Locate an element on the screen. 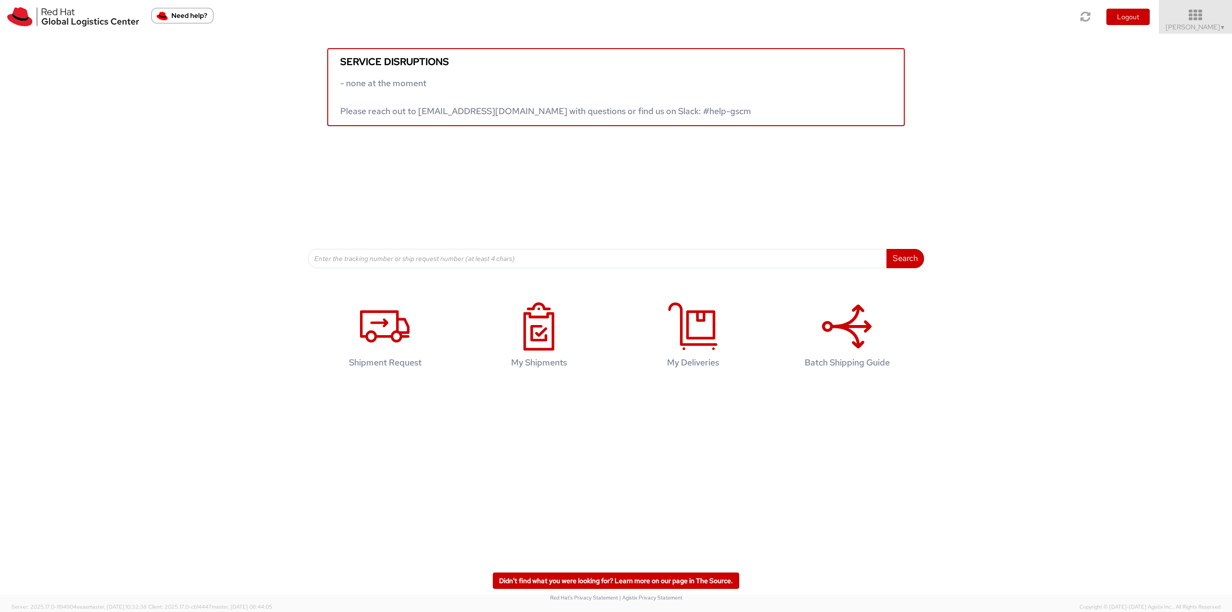 The width and height of the screenshot is (1232, 612). input: Enter the tracking number or ship request number (at least 4 chars) is located at coordinates (597, 258).